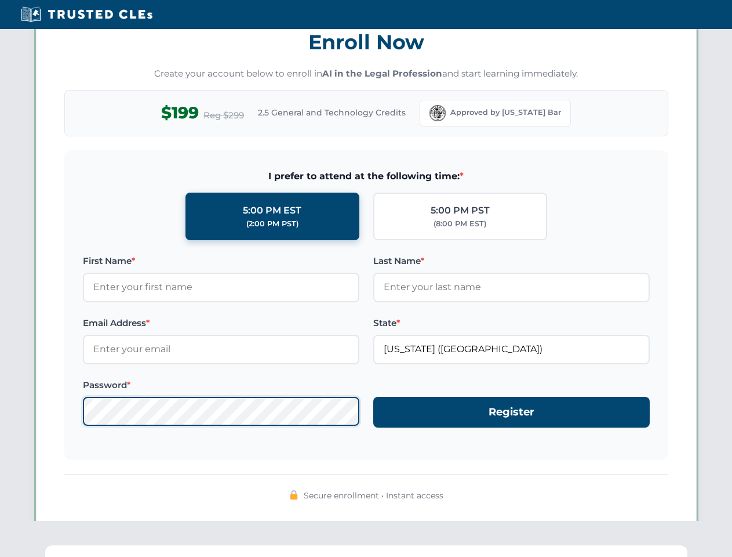  Describe the element at coordinates (221, 349) in the screenshot. I see `input: Enter your email` at that location.